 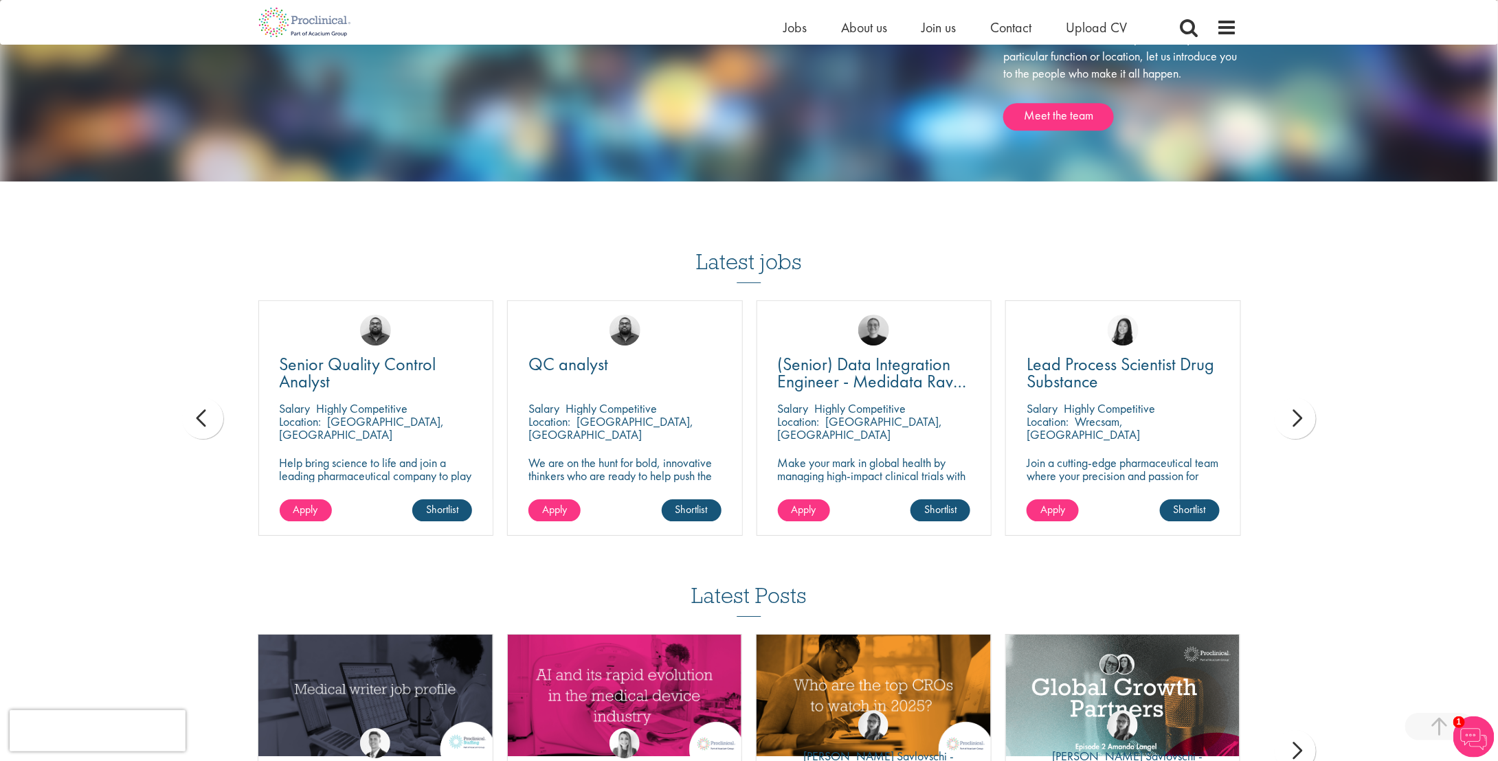 I want to click on span: (Senior) Data Integration Engineer - Medidata Rave Specialized, so click(x=872, y=381).